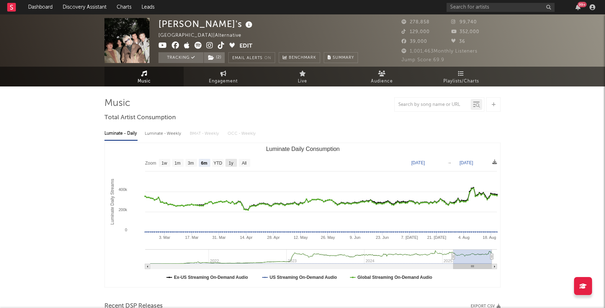  Describe the element at coordinates (302, 81) in the screenshot. I see `span: Live` at that location.